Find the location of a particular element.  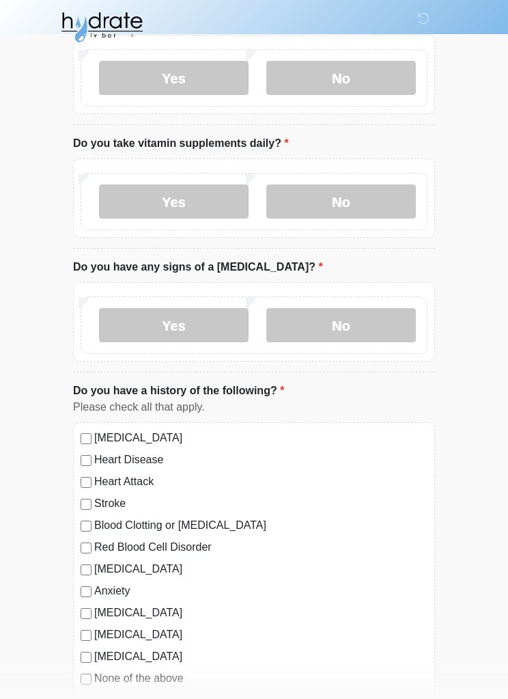

label: Anxiety is located at coordinates (261, 592).